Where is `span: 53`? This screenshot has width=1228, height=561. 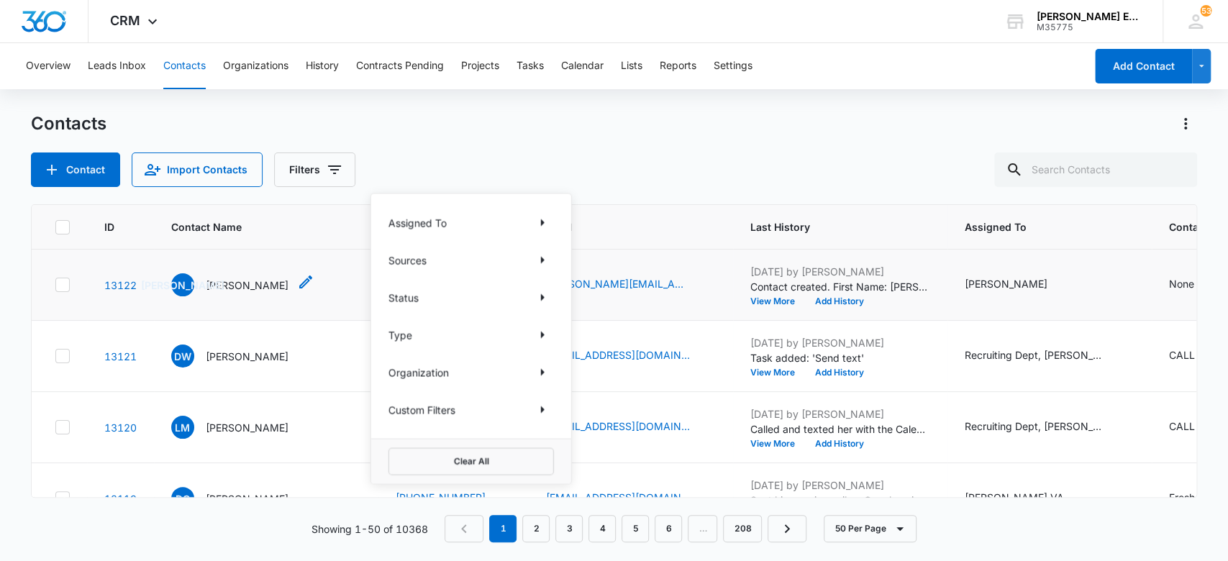
span: 53 is located at coordinates (1205, 11).